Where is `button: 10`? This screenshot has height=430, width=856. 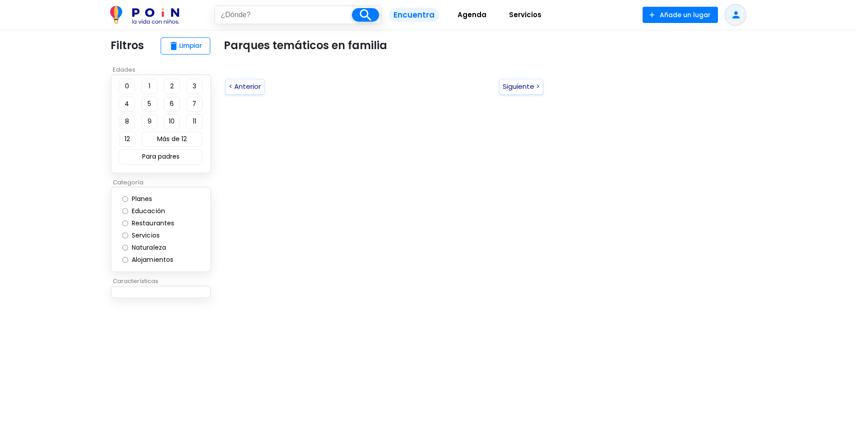 button: 10 is located at coordinates (172, 122).